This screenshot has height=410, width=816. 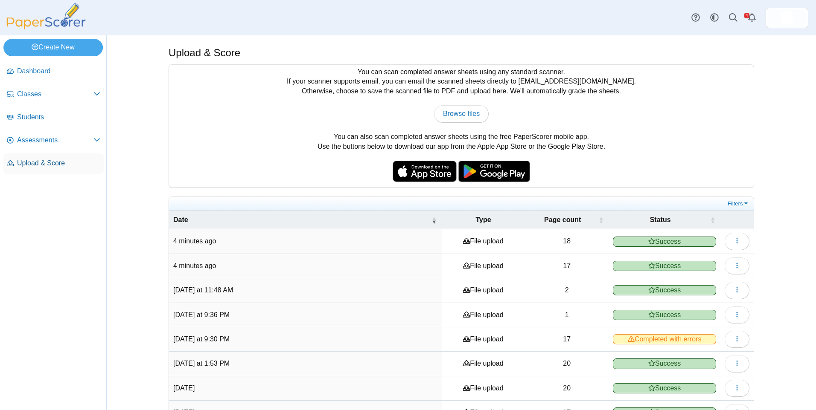 I want to click on a: Upload & Score, so click(x=53, y=164).